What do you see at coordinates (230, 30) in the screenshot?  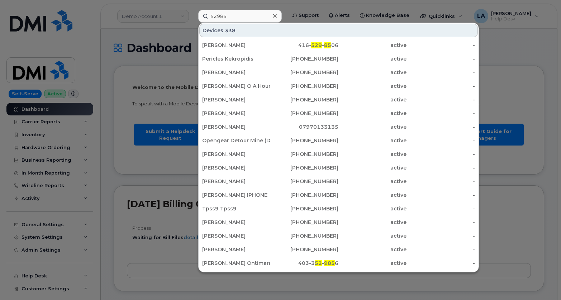 I see `span: 338` at bounding box center [230, 30].